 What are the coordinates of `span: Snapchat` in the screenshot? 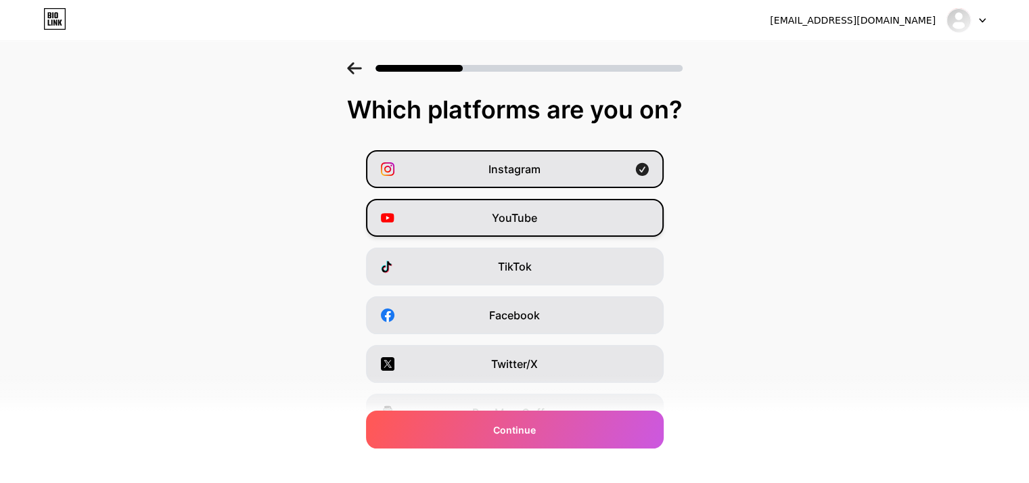 It's located at (514, 462).